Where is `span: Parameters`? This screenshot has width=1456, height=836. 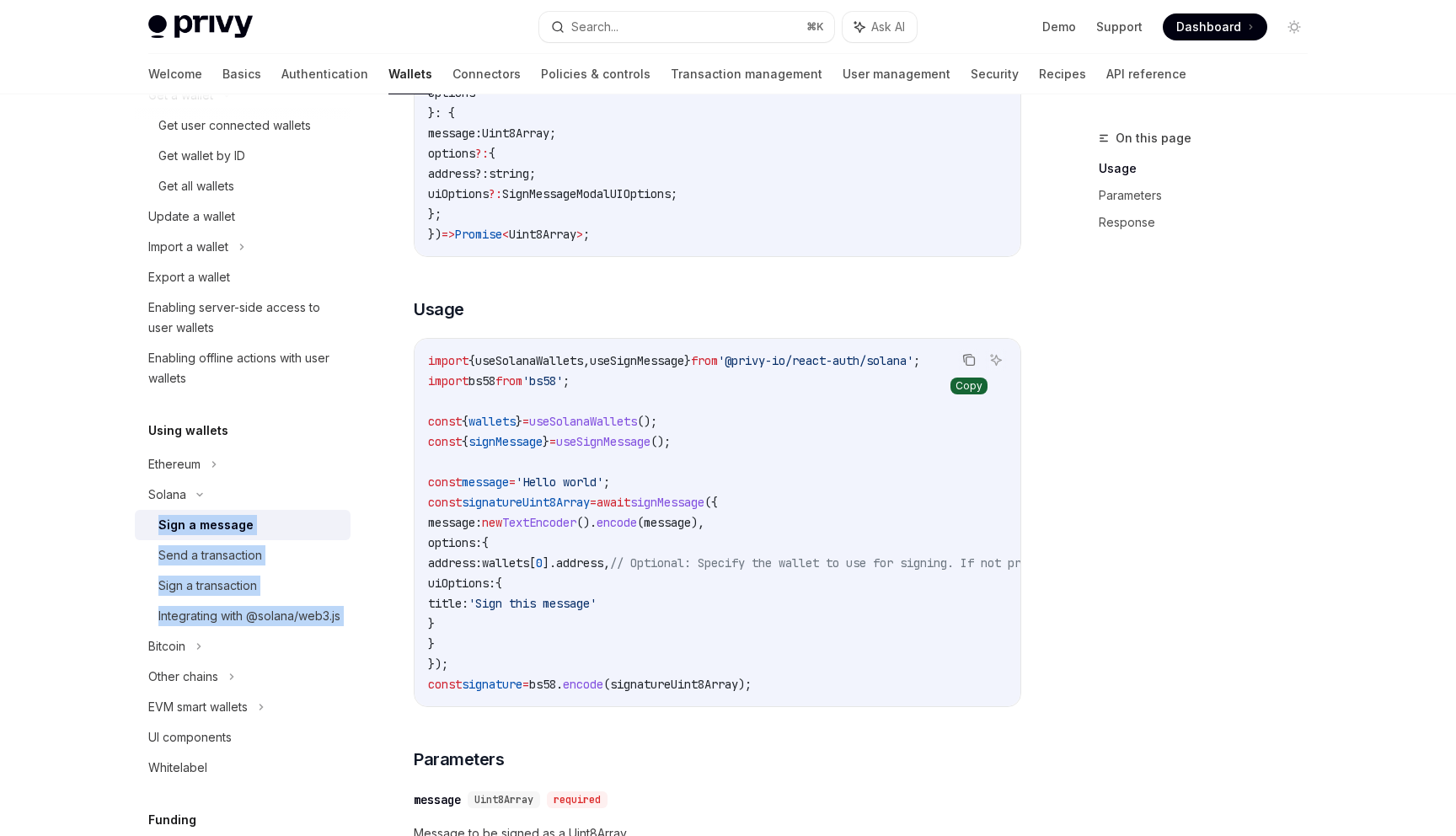 span: Parameters is located at coordinates (459, 760).